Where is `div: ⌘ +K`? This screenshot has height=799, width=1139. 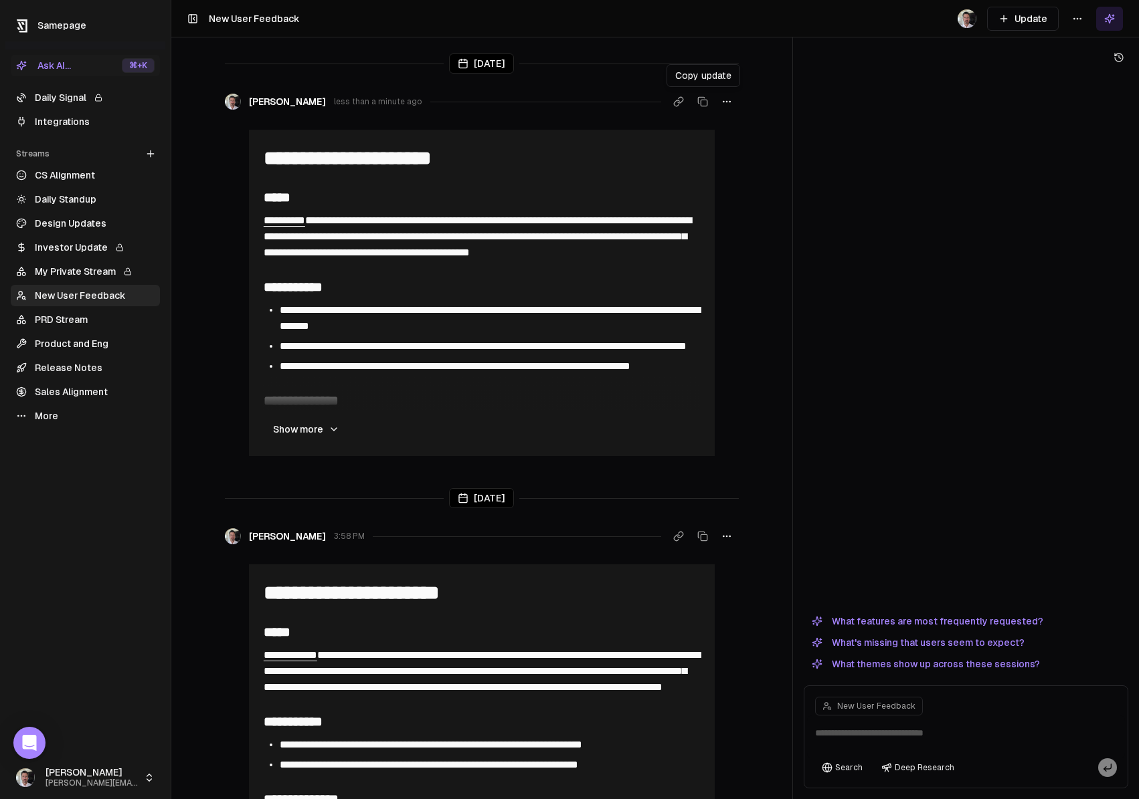
div: ⌘ +K is located at coordinates (138, 66).